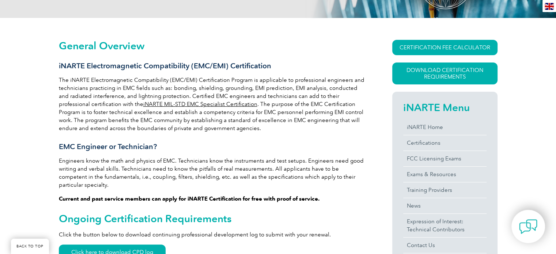  I want to click on a: FCC Licensing Exams, so click(444, 159).